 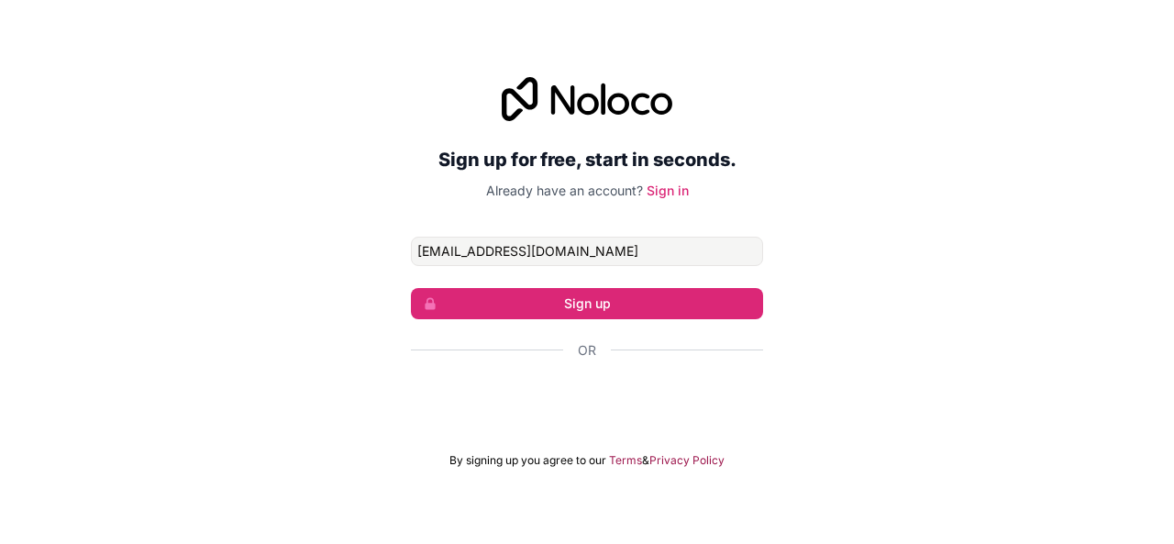 I want to click on span: Or, so click(x=587, y=350).